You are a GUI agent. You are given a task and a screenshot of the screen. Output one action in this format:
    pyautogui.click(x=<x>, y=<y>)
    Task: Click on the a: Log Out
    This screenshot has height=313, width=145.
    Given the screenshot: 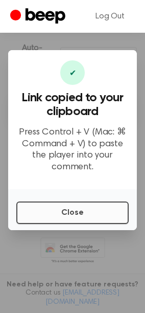 What is the action you would take?
    pyautogui.click(x=110, y=16)
    